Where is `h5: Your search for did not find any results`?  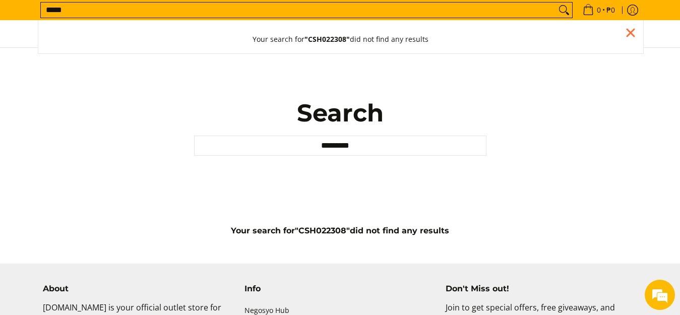 h5: Your search for did not find any results is located at coordinates (340, 231).